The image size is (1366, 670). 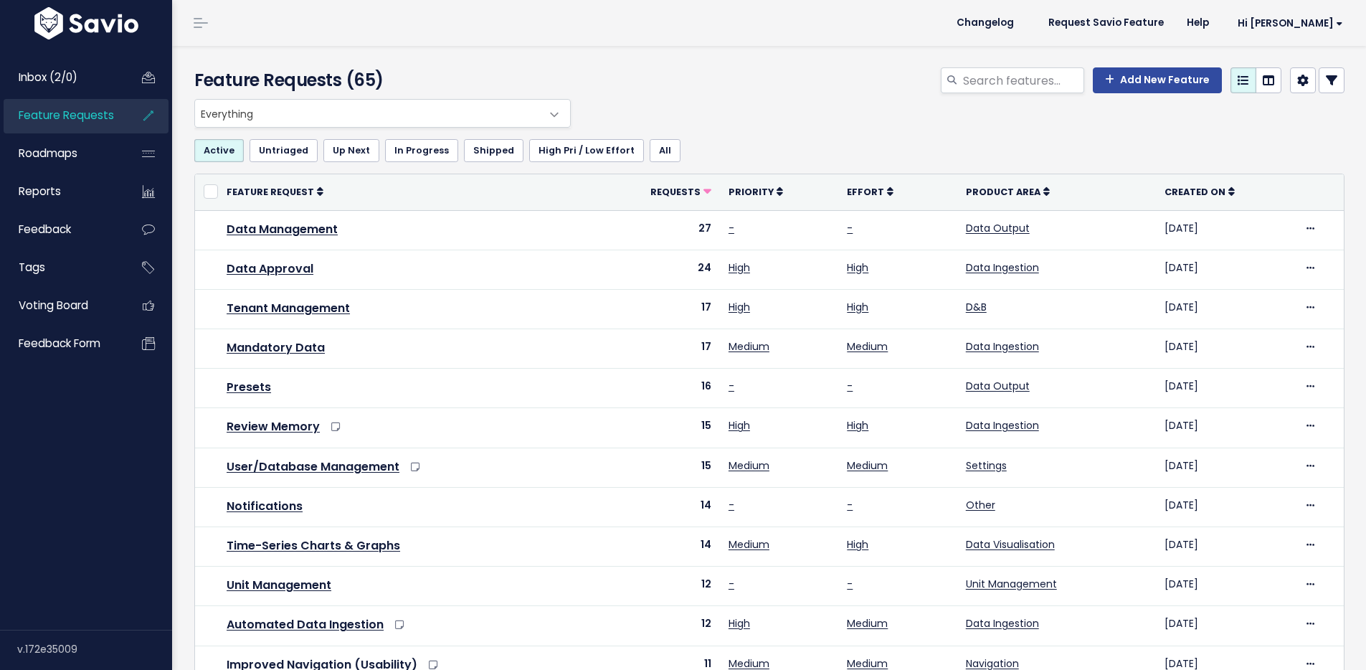 What do you see at coordinates (976, 307) in the screenshot?
I see `a: D&B` at bounding box center [976, 307].